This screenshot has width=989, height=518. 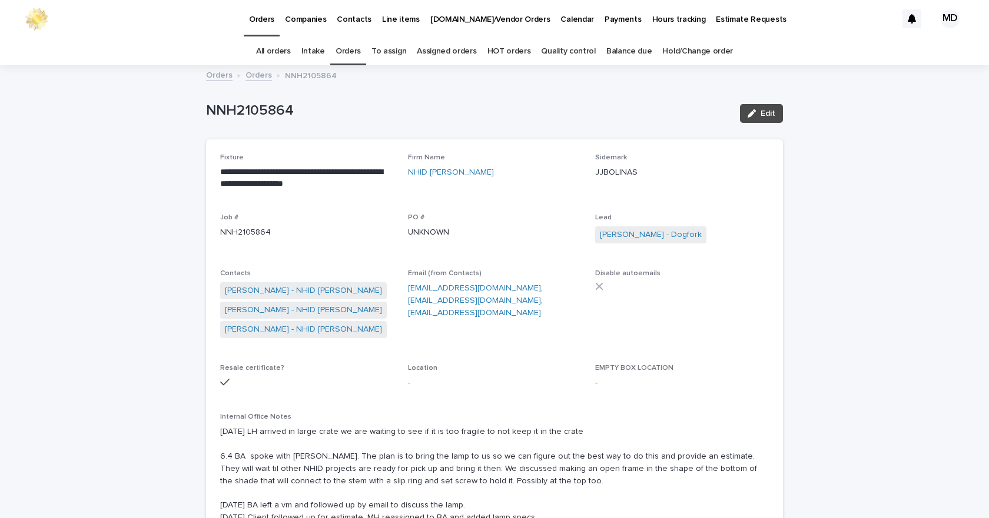 What do you see at coordinates (634, 368) in the screenshot?
I see `span: EMPTY BOX LOCATION` at bounding box center [634, 368].